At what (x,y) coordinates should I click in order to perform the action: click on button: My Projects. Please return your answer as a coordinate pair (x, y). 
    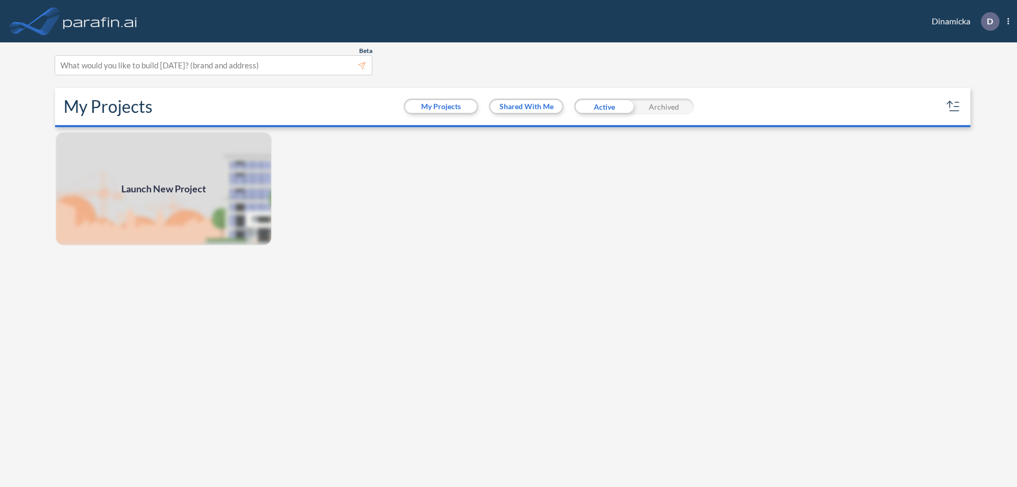
    Looking at the image, I should click on (441, 106).